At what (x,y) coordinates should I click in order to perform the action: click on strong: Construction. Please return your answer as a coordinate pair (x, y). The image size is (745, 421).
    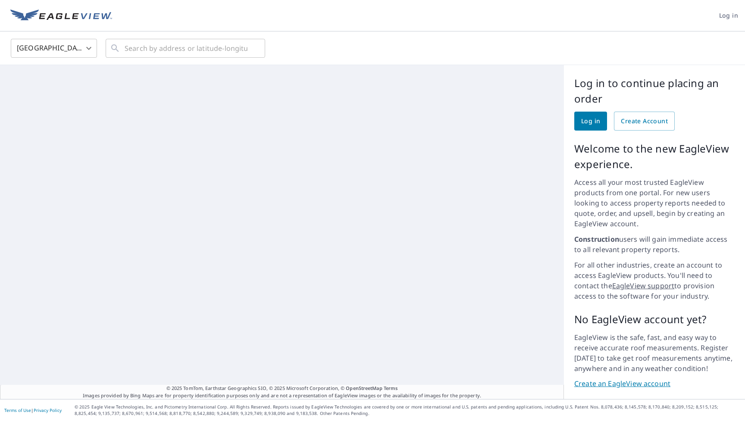
    Looking at the image, I should click on (596, 239).